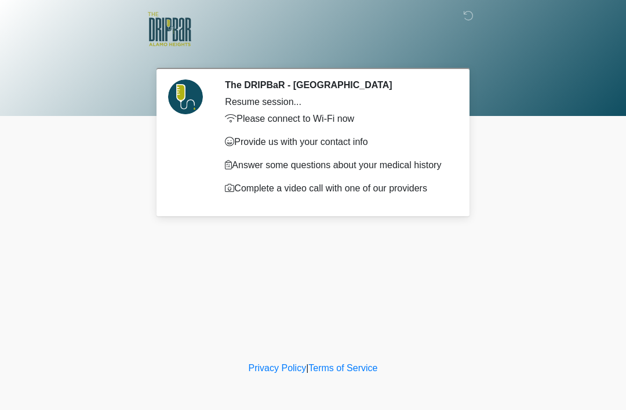 The height and width of the screenshot is (410, 626). Describe the element at coordinates (186, 97) in the screenshot. I see `img: Agent Avatar` at that location.